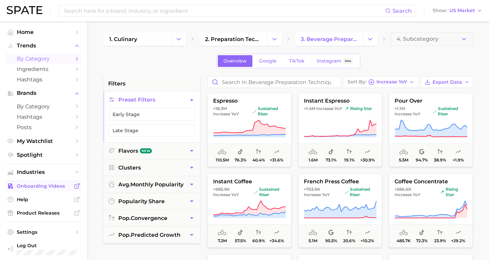  Describe the element at coordinates (222, 160) in the screenshot. I see `span: 110.5m` at that location.